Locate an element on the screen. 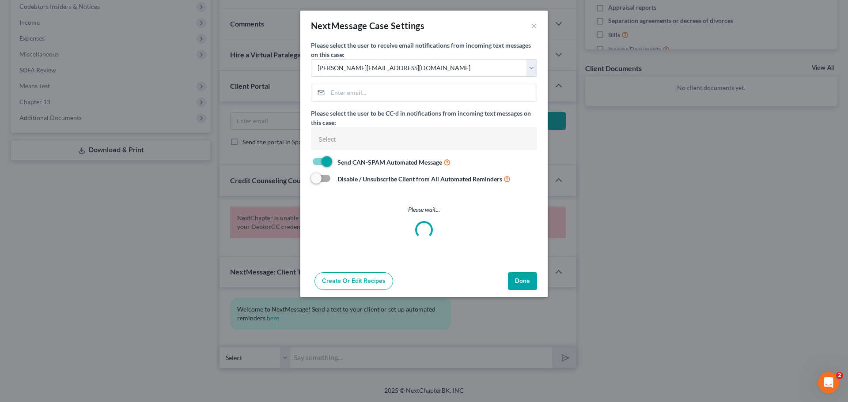 The width and height of the screenshot is (848, 402). a: Create or Edit Recipes is located at coordinates (354, 281).